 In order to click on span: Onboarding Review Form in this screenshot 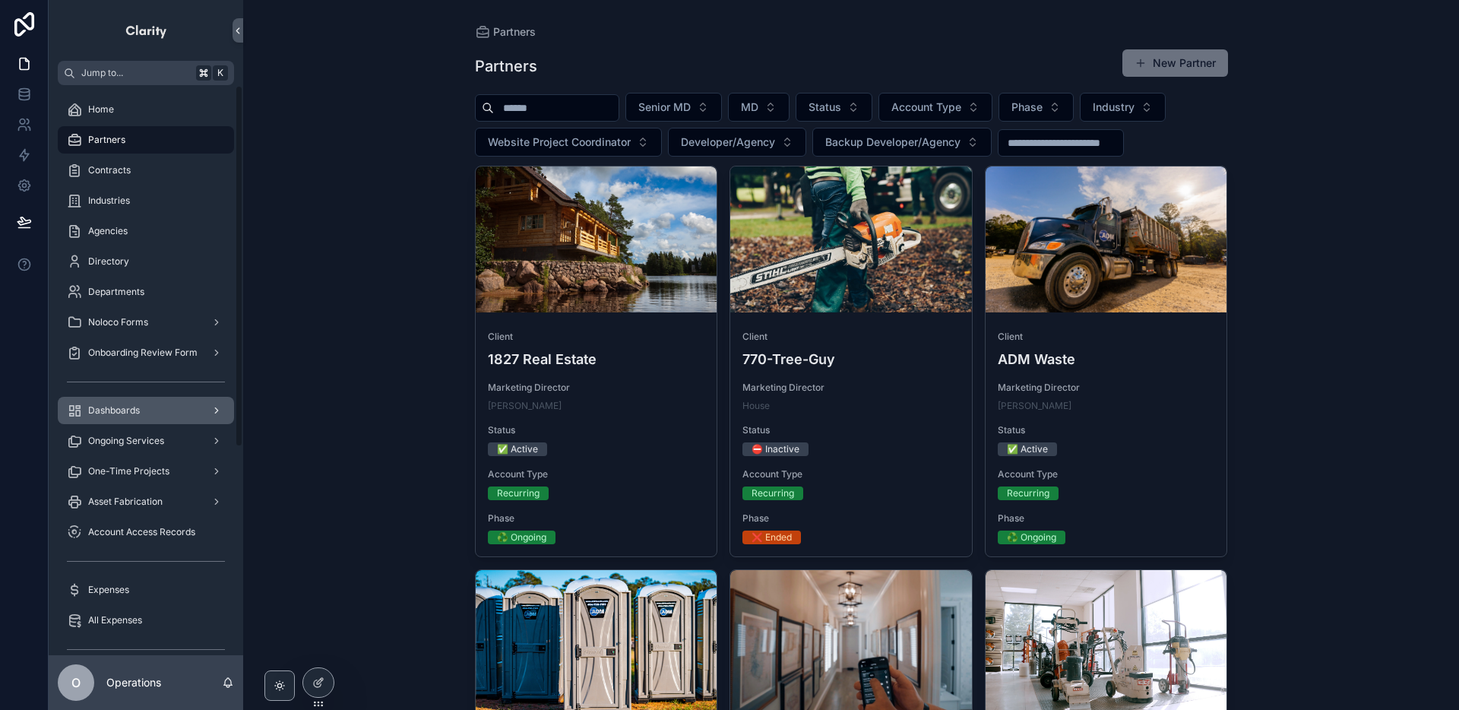, I will do `click(143, 353)`.